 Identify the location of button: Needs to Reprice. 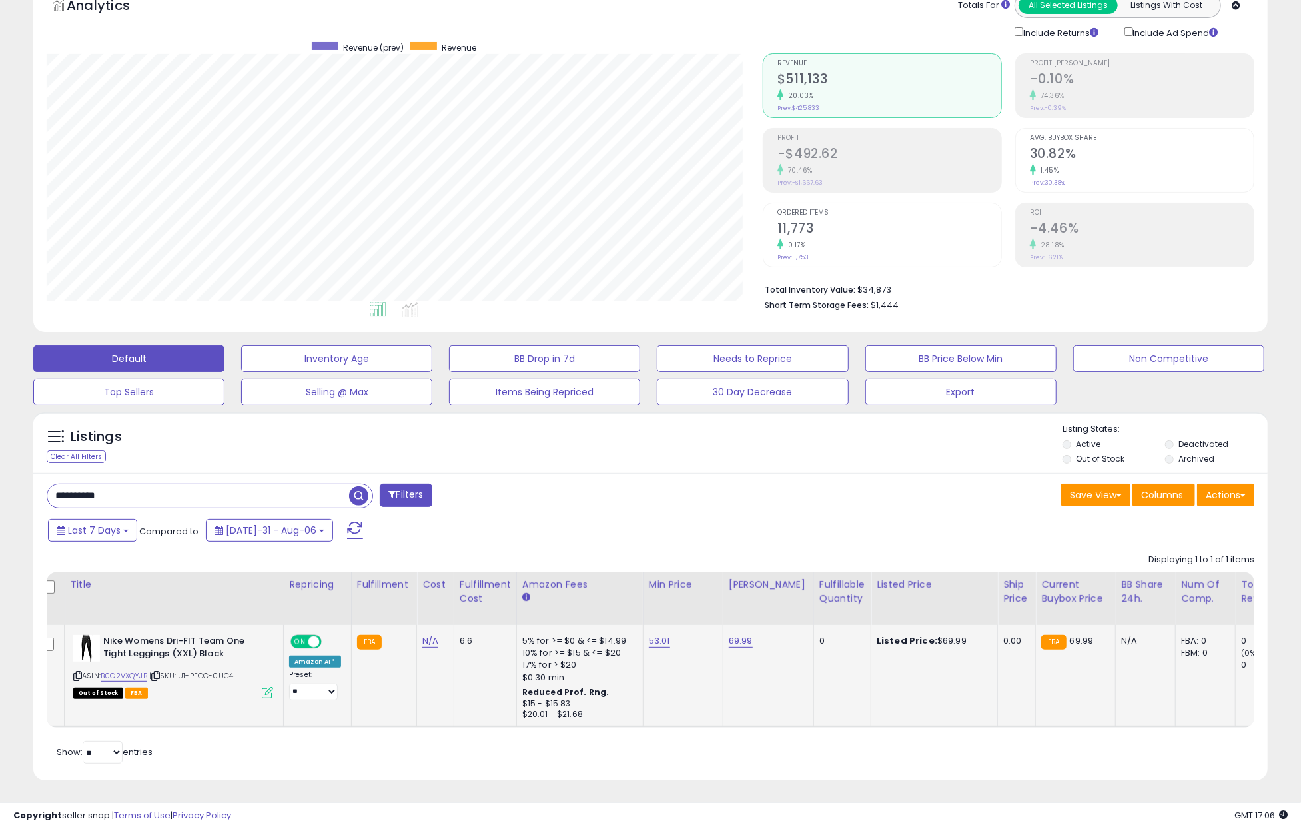
(752, 358).